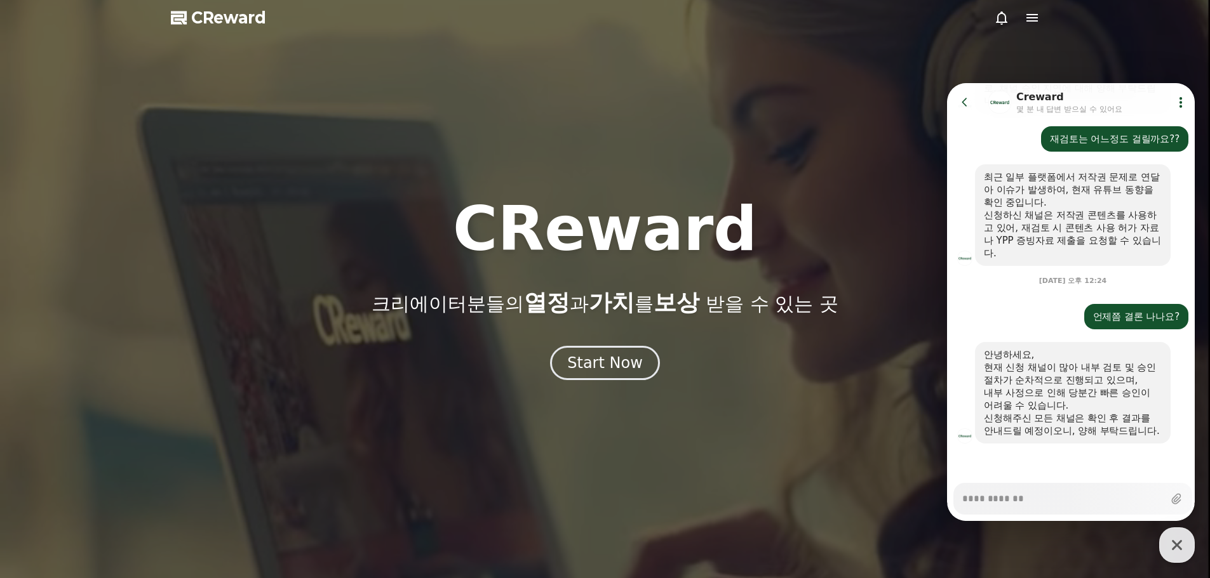  What do you see at coordinates (126, 291) in the screenshot?
I see `div: 현재 신청 채널이 많아 내부 검토 및 승인 절차가 순차적으로 진행되고 있으며,` at bounding box center [126, 291].